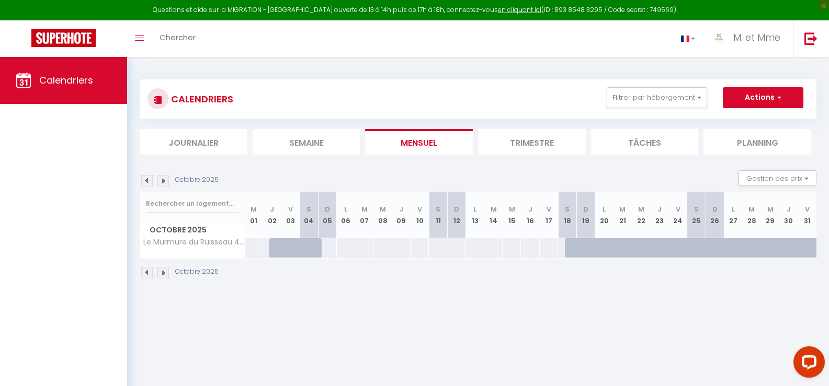  Describe the element at coordinates (63, 38) in the screenshot. I see `img: Super Booking` at that location.